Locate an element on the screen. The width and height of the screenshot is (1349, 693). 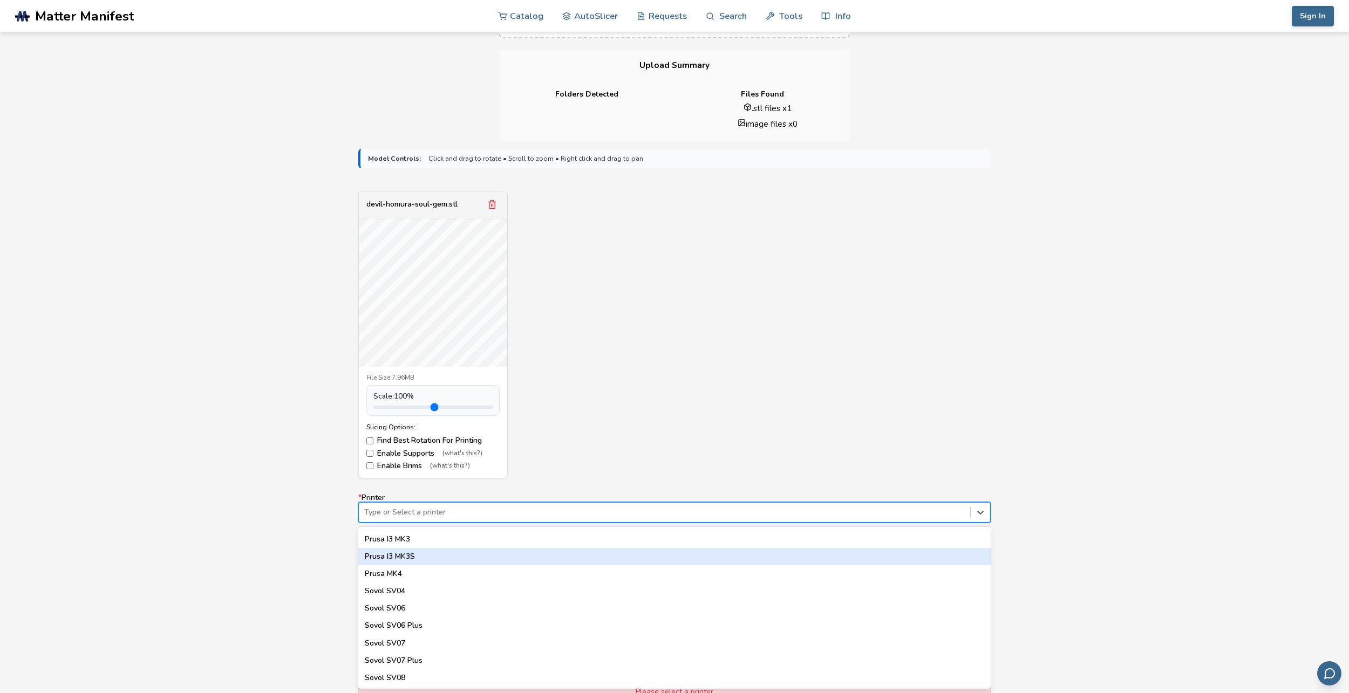
input: Enable Brims(what's this?) is located at coordinates (370, 466).